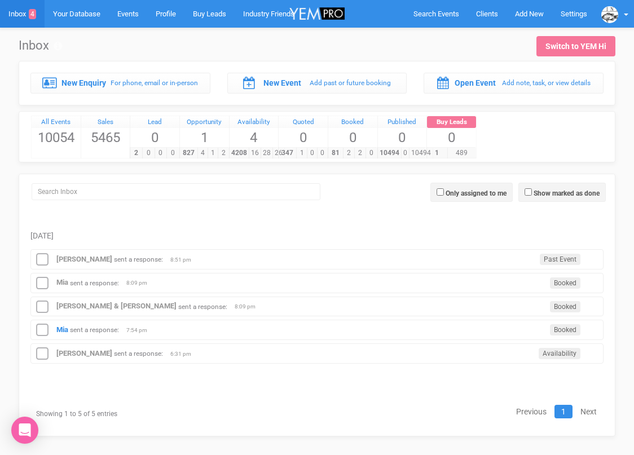 The image size is (634, 455). I want to click on a: Lead, so click(154, 122).